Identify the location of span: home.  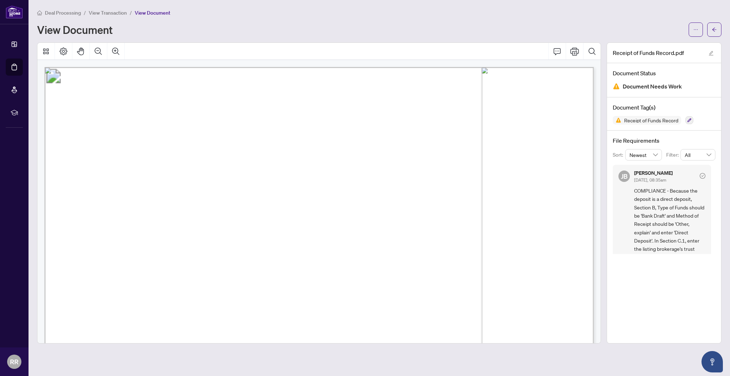
(40, 13).